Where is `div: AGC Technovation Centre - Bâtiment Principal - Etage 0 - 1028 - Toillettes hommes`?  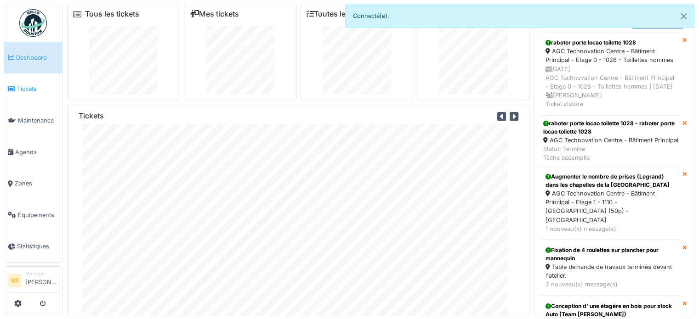
div: AGC Technovation Centre - Bâtiment Principal - Etage 0 - 1028 - Toillettes hommes is located at coordinates (611, 56).